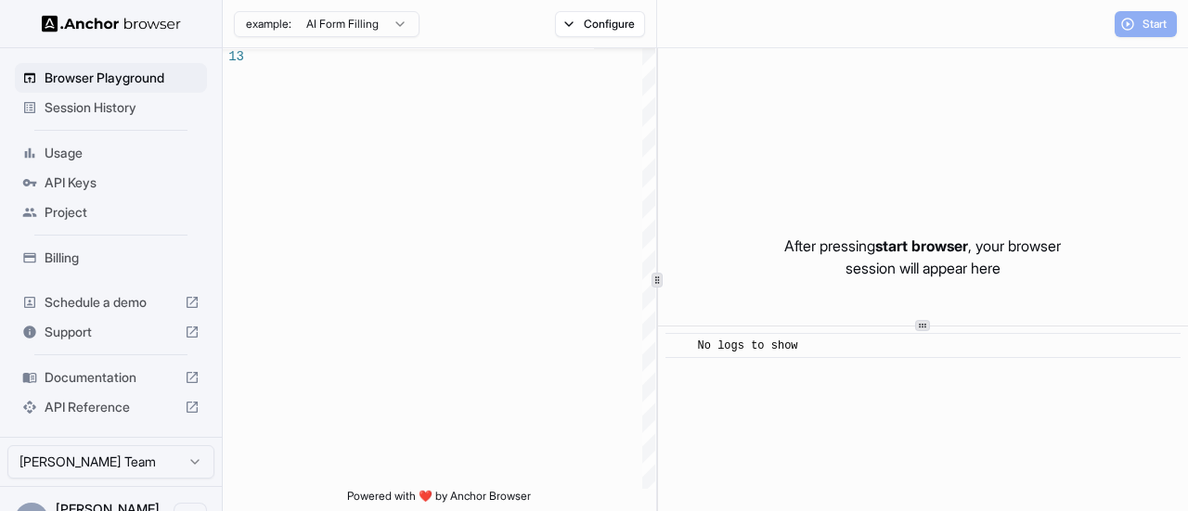  What do you see at coordinates (110, 378) in the screenshot?
I see `span: Documentation` at bounding box center [110, 378].